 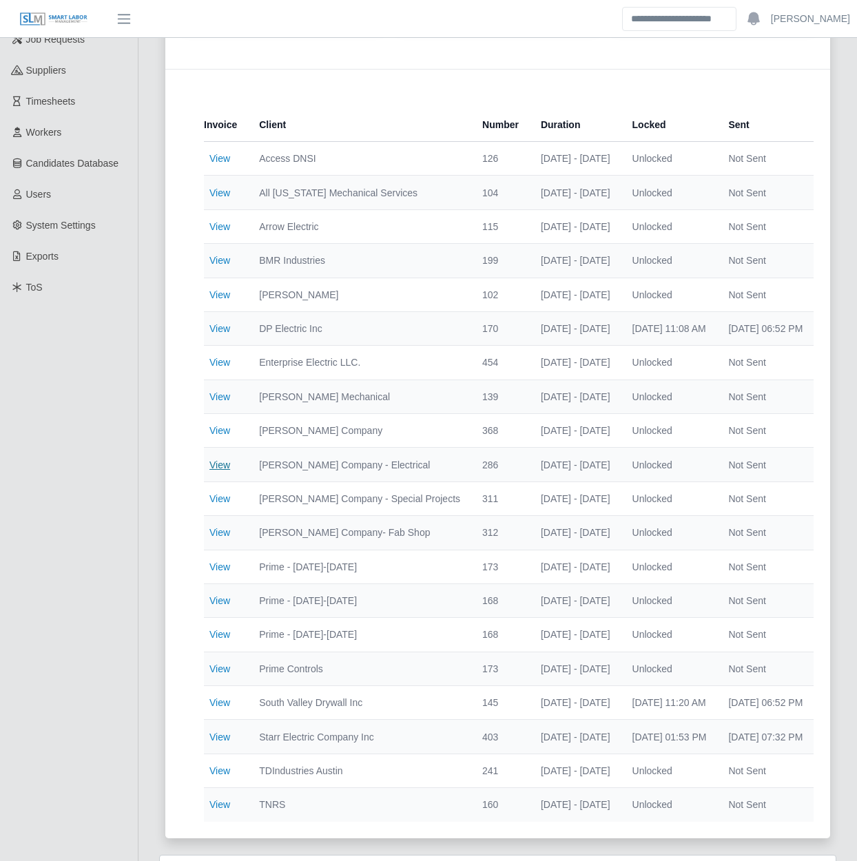 I want to click on td: 199, so click(x=500, y=260).